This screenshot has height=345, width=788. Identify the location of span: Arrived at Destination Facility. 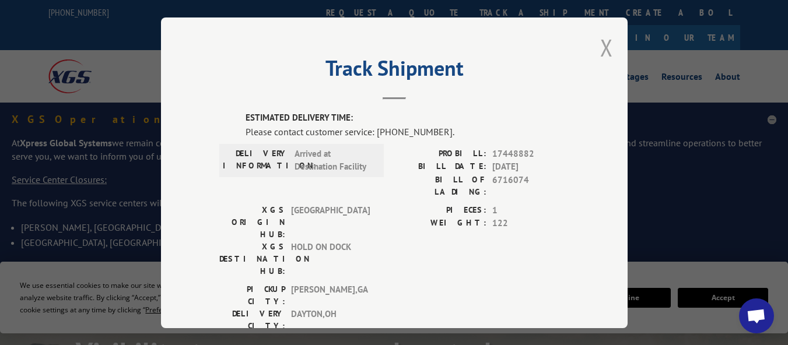
(334, 160).